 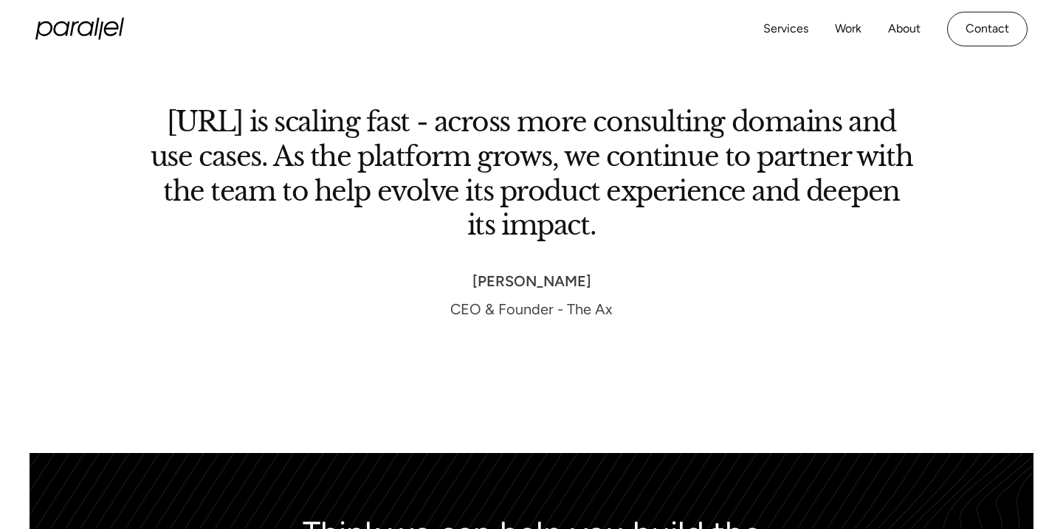 What do you see at coordinates (987, 29) in the screenshot?
I see `a: Contact` at bounding box center [987, 29].